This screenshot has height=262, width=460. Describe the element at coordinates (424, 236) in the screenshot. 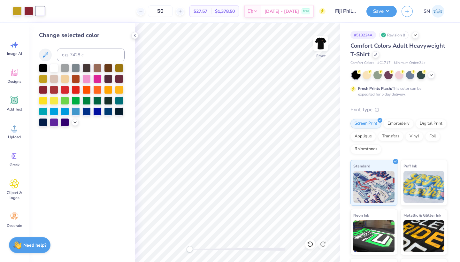

I see `img: Metallic & Glitter Ink` at that location.